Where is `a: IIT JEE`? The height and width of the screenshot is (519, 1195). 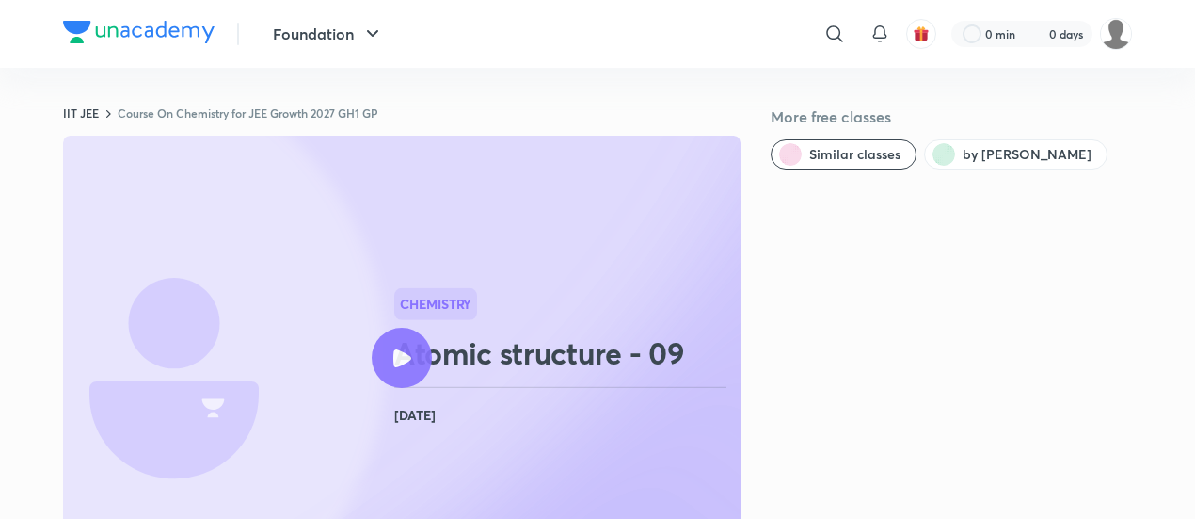 a: IIT JEE is located at coordinates (81, 113).